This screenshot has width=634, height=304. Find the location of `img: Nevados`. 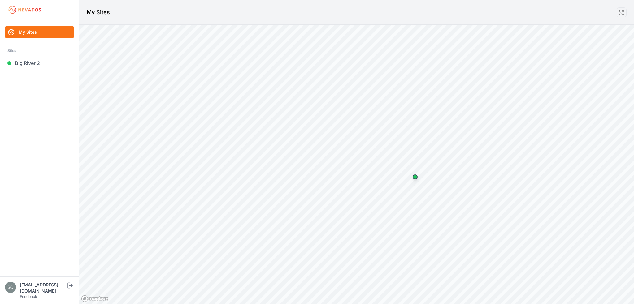

img: Nevados is located at coordinates (25, 10).